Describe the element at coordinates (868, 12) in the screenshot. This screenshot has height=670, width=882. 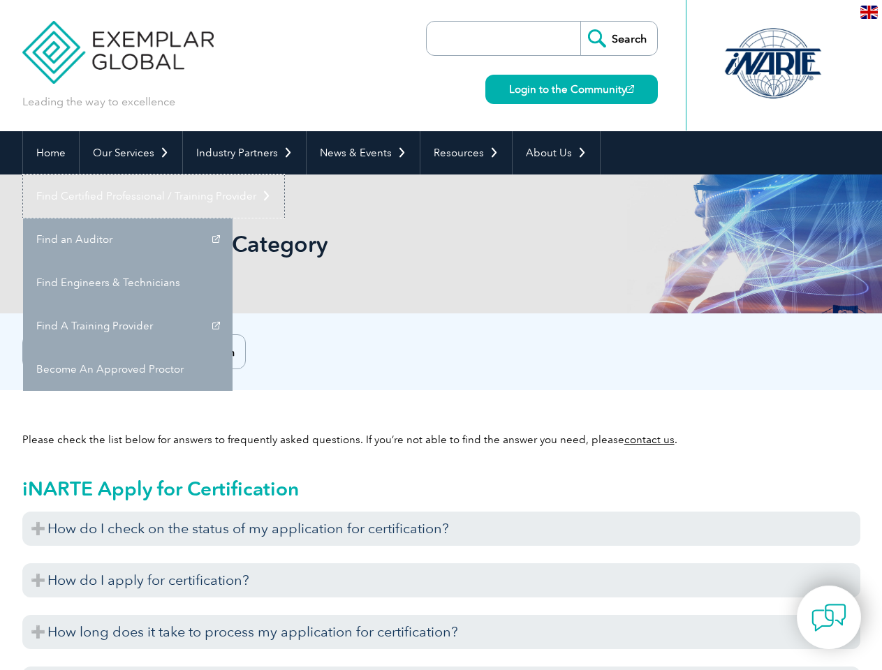
I see `img: en` at that location.